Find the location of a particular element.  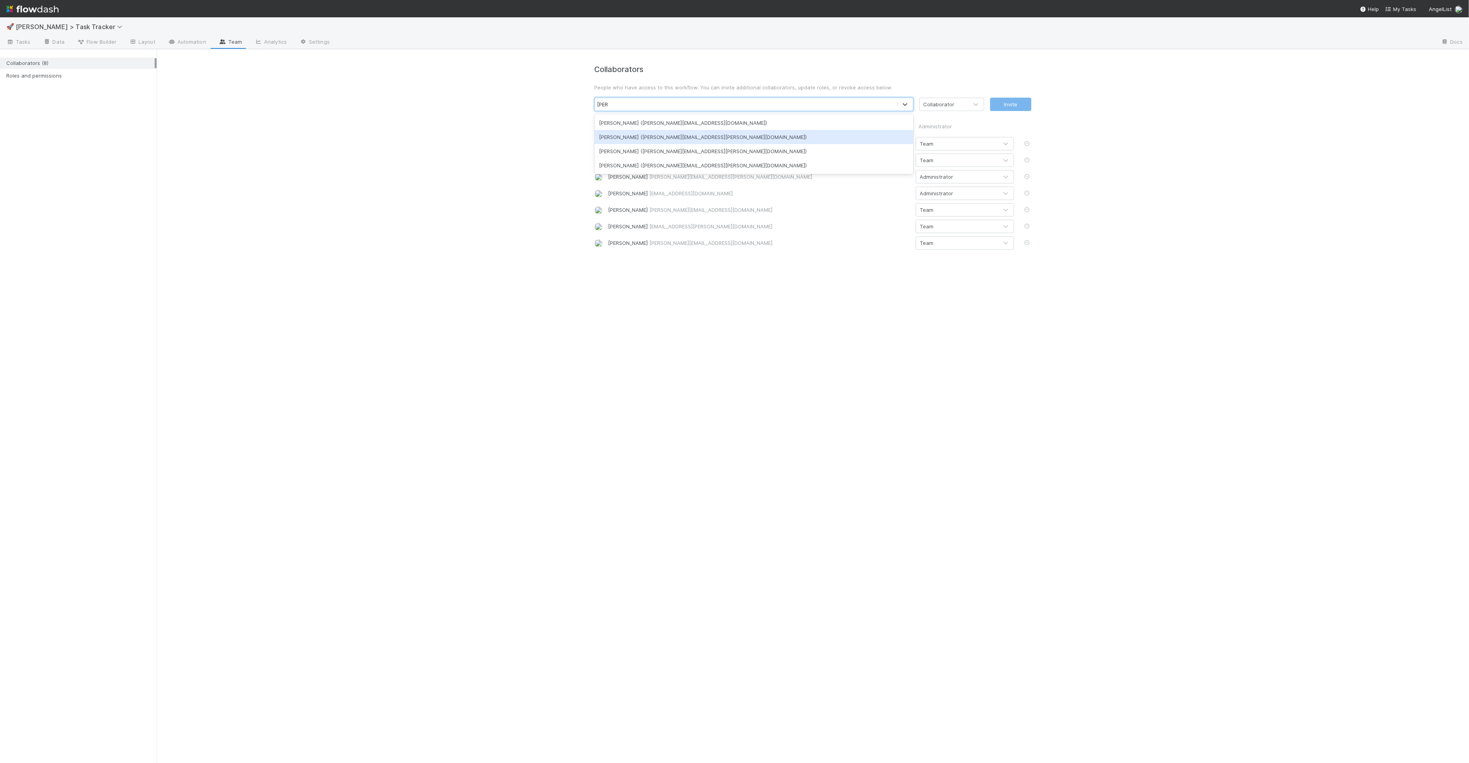

a: Data is located at coordinates (54, 43).